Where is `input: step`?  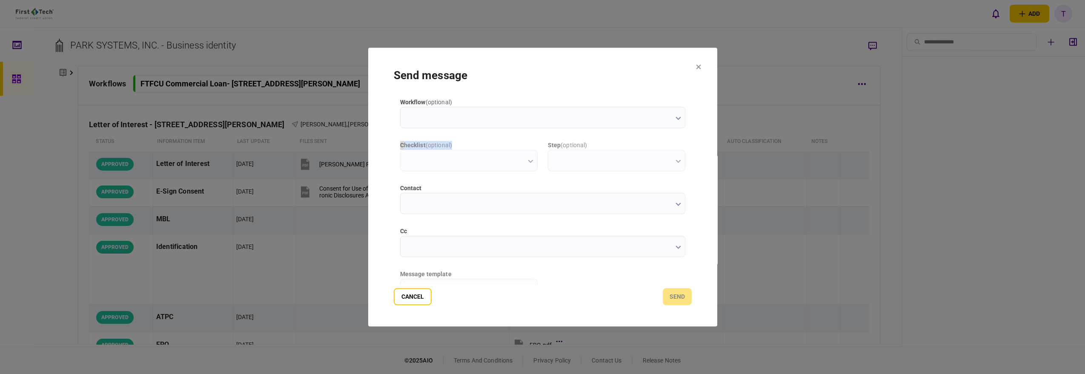 input: step is located at coordinates (616, 160).